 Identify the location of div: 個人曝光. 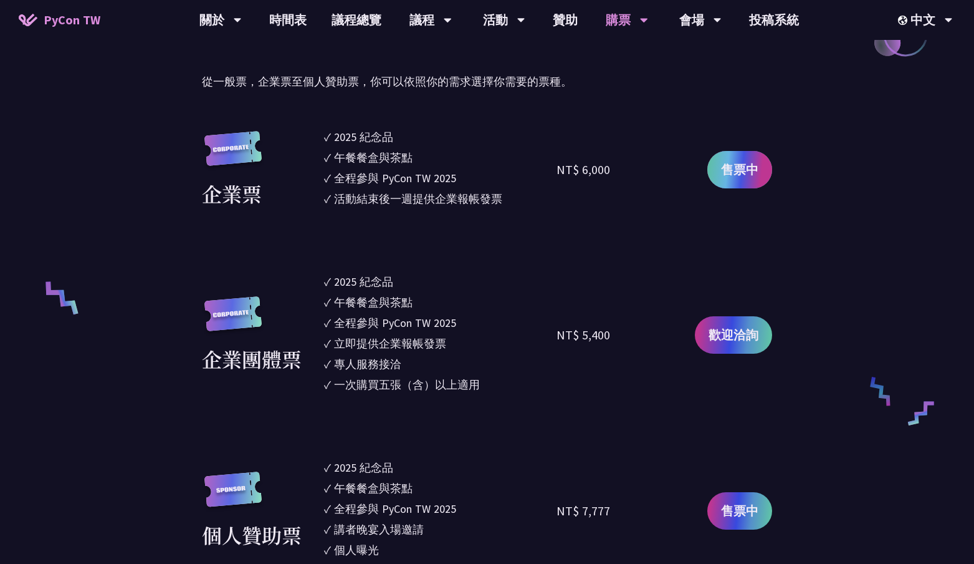
(357, 549).